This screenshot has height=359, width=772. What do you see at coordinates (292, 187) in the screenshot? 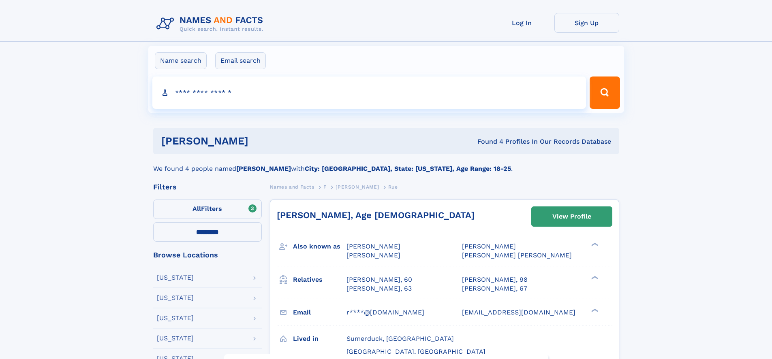
I see `a: Names and Facts` at bounding box center [292, 187].